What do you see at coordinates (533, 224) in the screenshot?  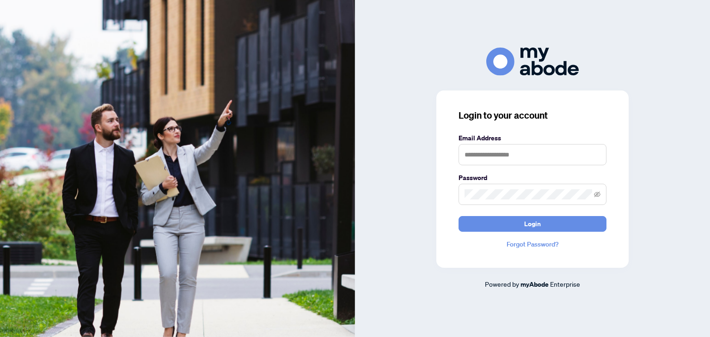 I see `button: Login` at bounding box center [533, 224].